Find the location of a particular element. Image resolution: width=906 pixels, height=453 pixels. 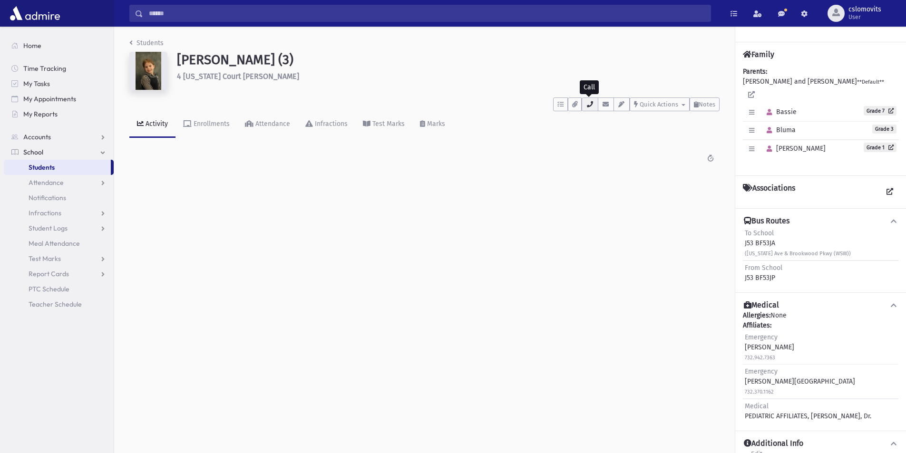

a: Home is located at coordinates (58, 46).